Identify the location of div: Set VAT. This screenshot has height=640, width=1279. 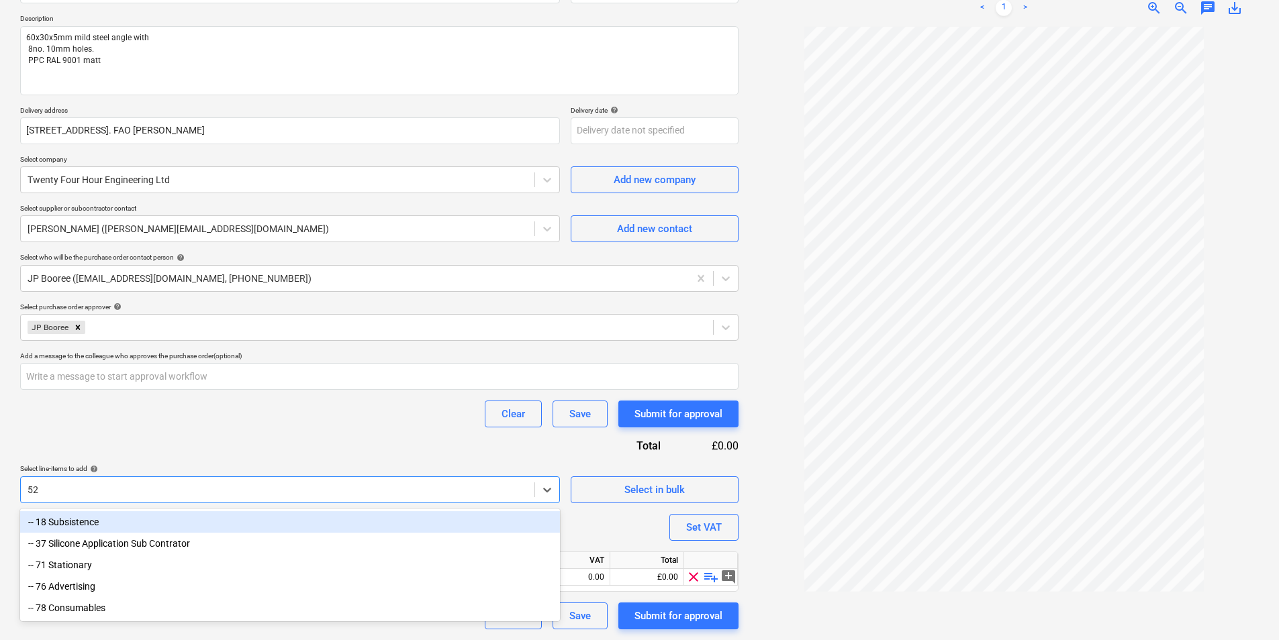
(704, 528).